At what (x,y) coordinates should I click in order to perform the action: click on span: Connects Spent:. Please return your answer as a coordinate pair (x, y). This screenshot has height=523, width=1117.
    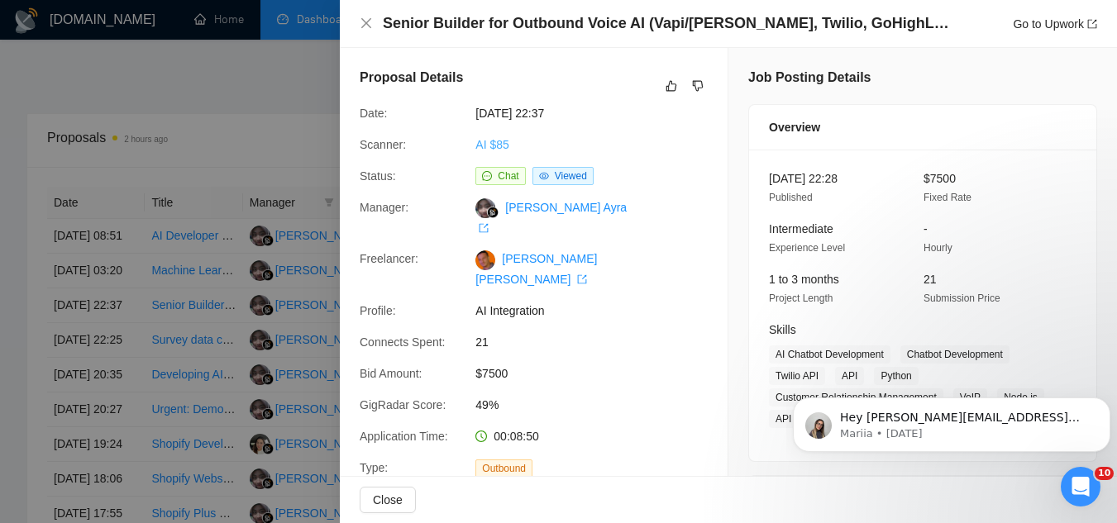
    Looking at the image, I should click on (403, 342).